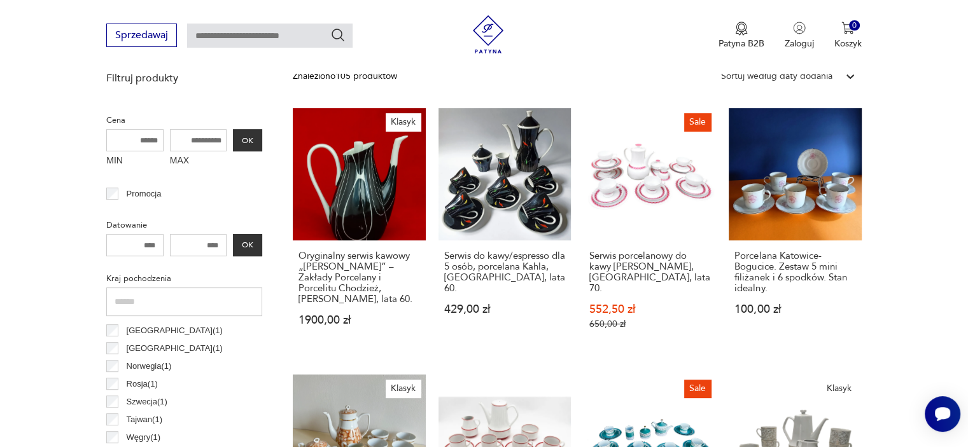 The height and width of the screenshot is (447, 968). Describe the element at coordinates (795, 231) in the screenshot. I see `a: Porcelana Katowice-Bogucice. Zestaw 5 mini filiżanek i 6 spodków. Stan idealny.Porcelana Katowice...` at that location.